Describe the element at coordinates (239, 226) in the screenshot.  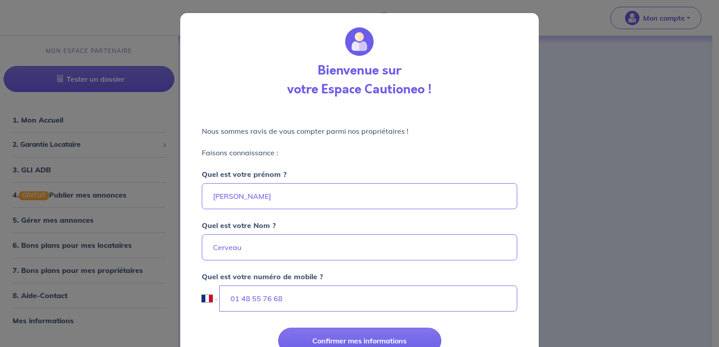
I see `strong: Quel est votre Nom ?` at that location.